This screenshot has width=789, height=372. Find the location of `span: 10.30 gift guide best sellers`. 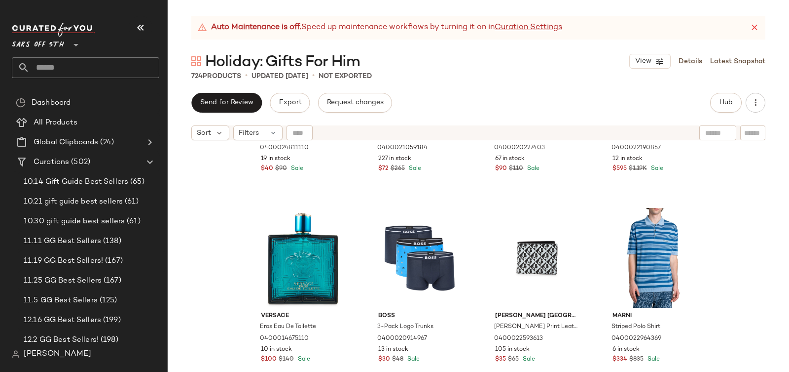

span: 10.30 gift guide best sellers is located at coordinates (74, 221).